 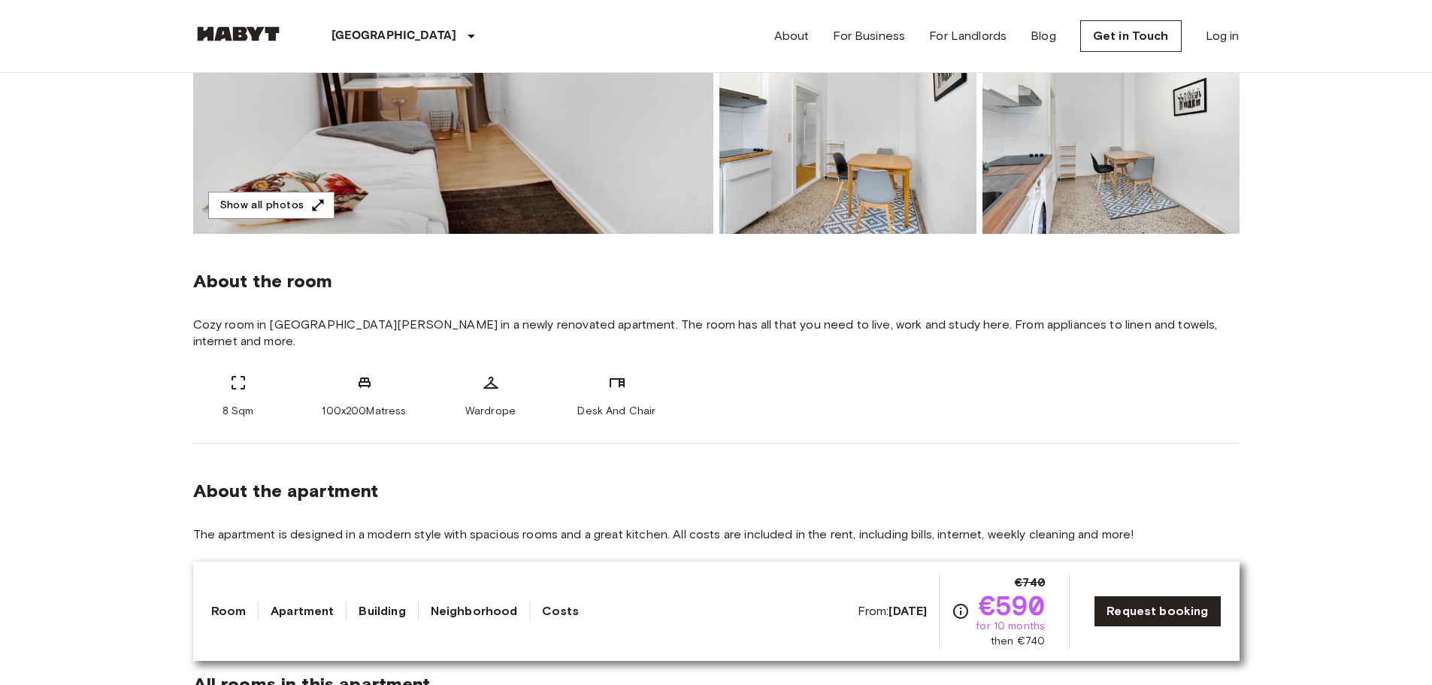 What do you see at coordinates (238, 411) in the screenshot?
I see `span: 8 Sqm` at bounding box center [238, 411].